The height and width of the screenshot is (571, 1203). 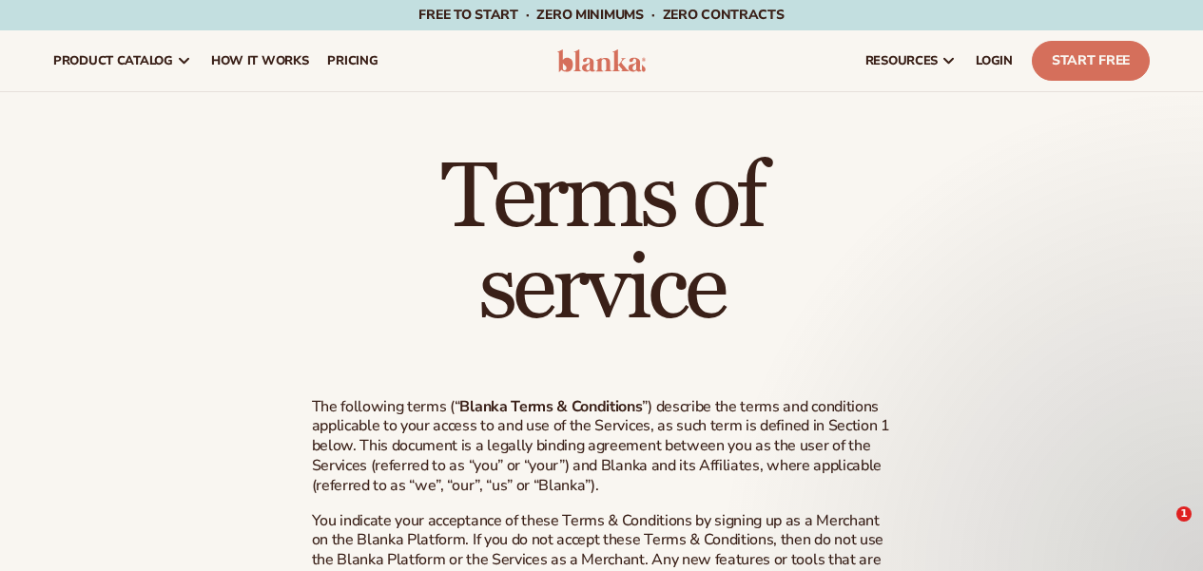 I want to click on a: How It Works, so click(x=260, y=61).